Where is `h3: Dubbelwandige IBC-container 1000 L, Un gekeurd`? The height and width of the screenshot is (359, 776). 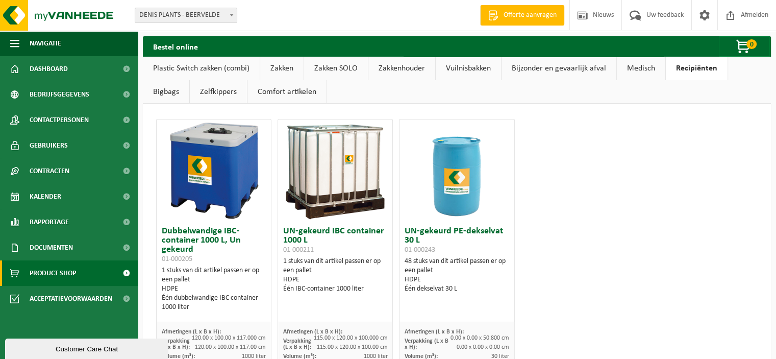
h3: Dubbelwandige IBC-container 1000 L, Un gekeurd is located at coordinates (214, 245).